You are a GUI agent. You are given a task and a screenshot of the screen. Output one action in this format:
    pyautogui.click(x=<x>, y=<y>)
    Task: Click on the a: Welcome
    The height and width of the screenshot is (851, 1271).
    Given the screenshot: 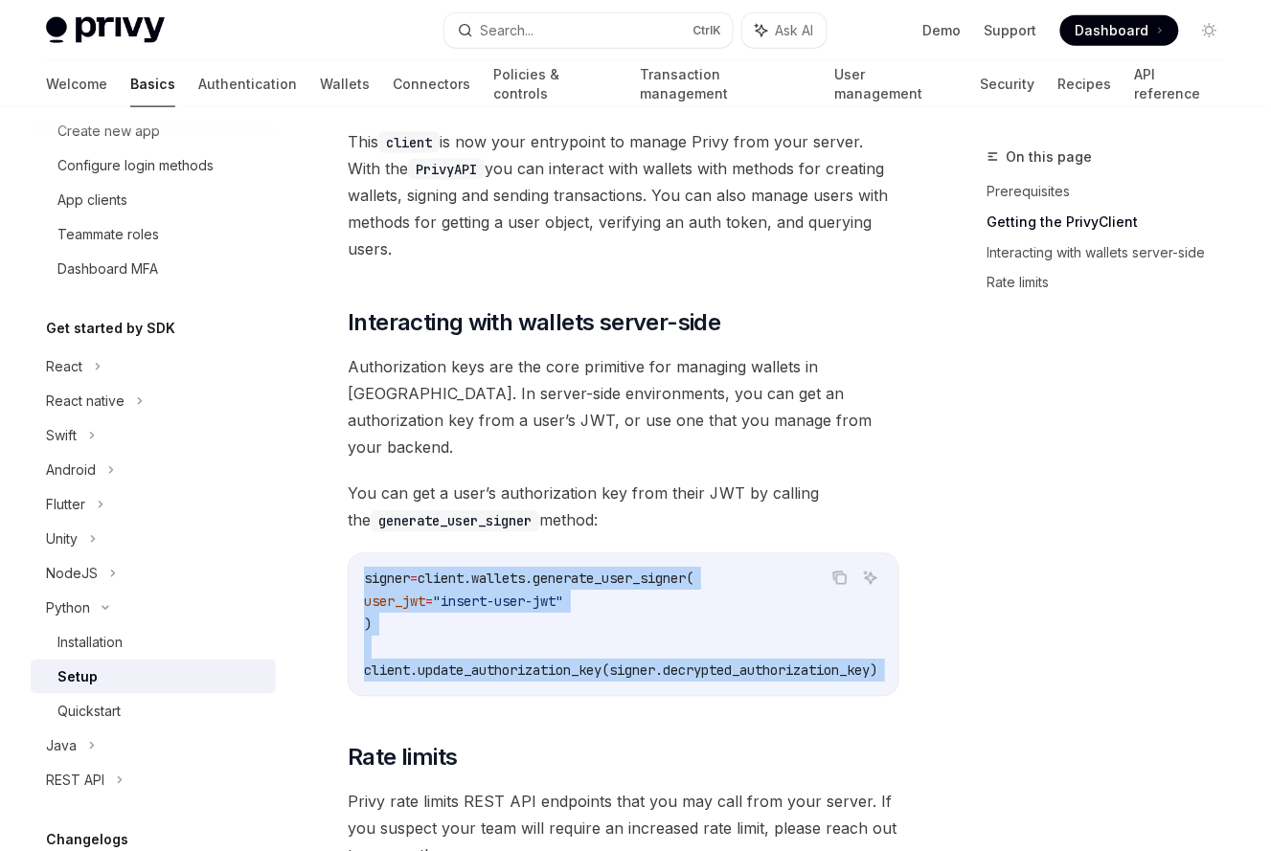 What is the action you would take?
    pyautogui.click(x=77, y=84)
    